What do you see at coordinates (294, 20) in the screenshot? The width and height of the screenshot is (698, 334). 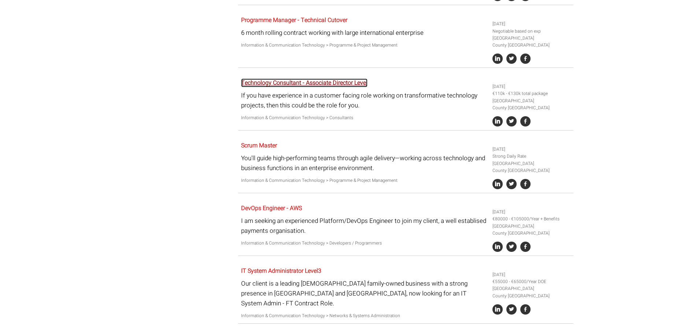 I see `a: Programme Manager - Technical Cutover` at bounding box center [294, 20].